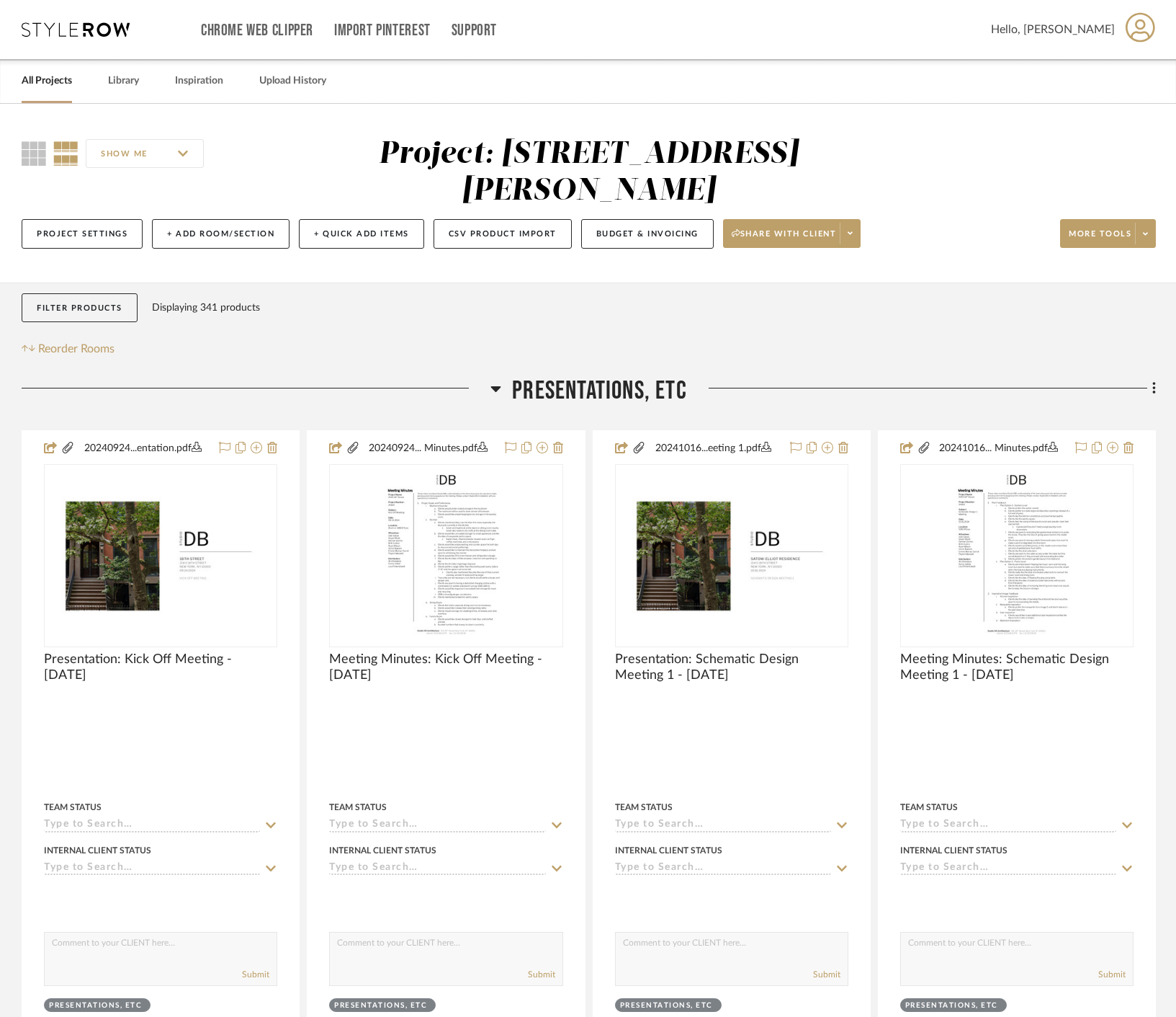 Image resolution: width=1176 pixels, height=1017 pixels. I want to click on button: 20241016... Minutes.pdf, so click(999, 448).